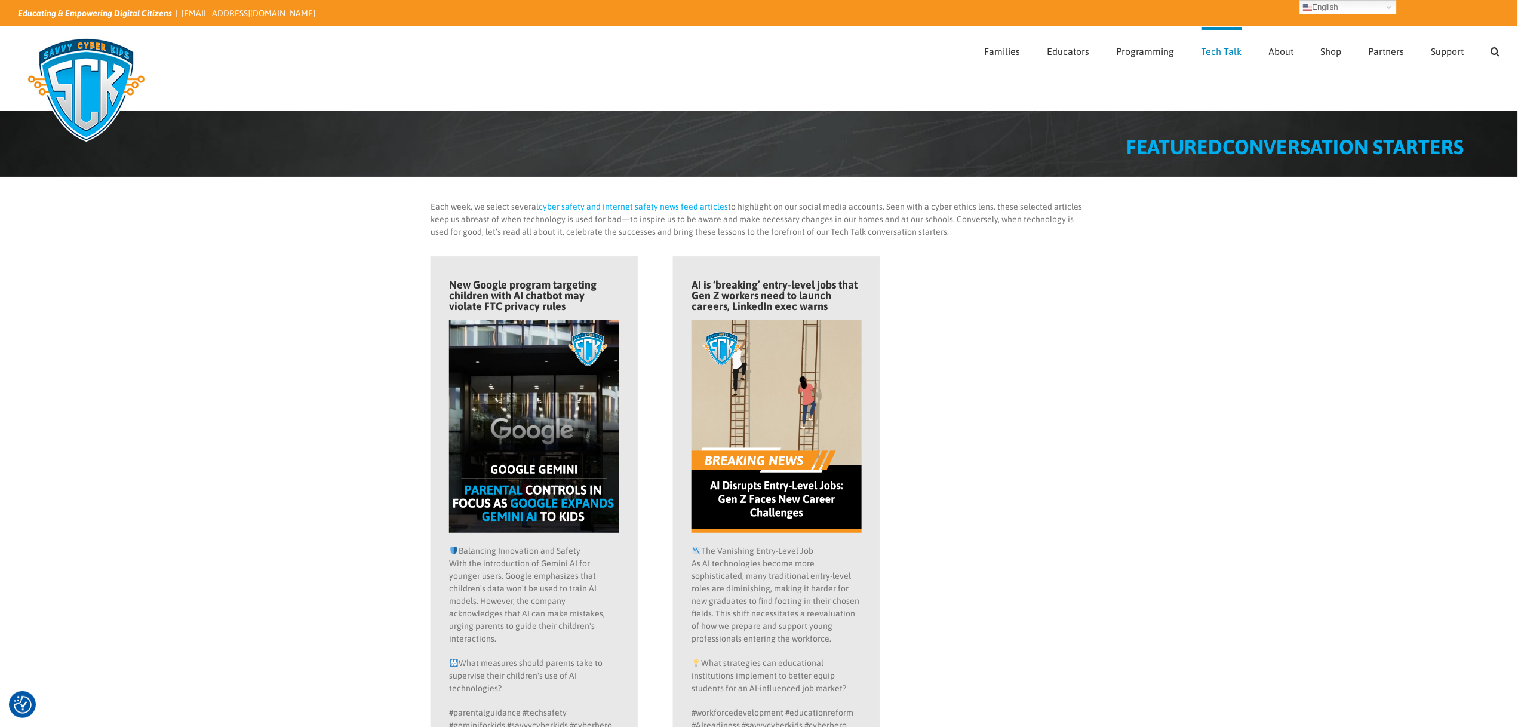 This screenshot has height=727, width=1518. I want to click on img: en, so click(1308, 7).